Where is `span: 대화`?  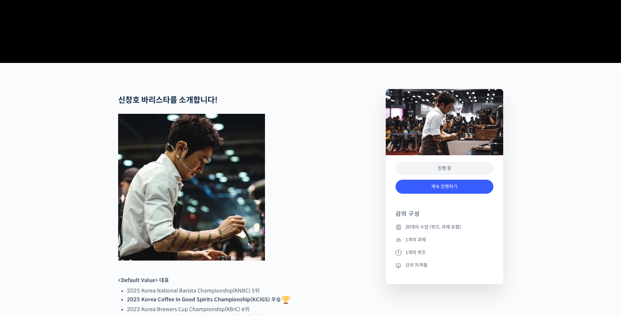
span: 대화 is located at coordinates (64, 220).